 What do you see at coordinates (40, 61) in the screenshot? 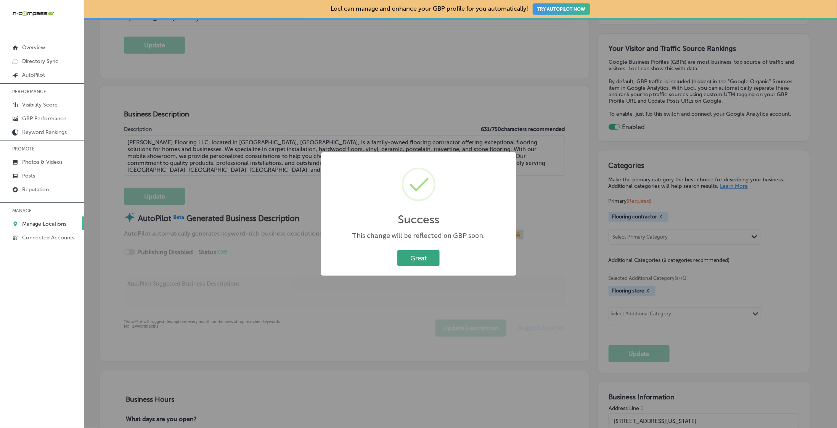
I see `p: Directory Sync` at bounding box center [40, 61].